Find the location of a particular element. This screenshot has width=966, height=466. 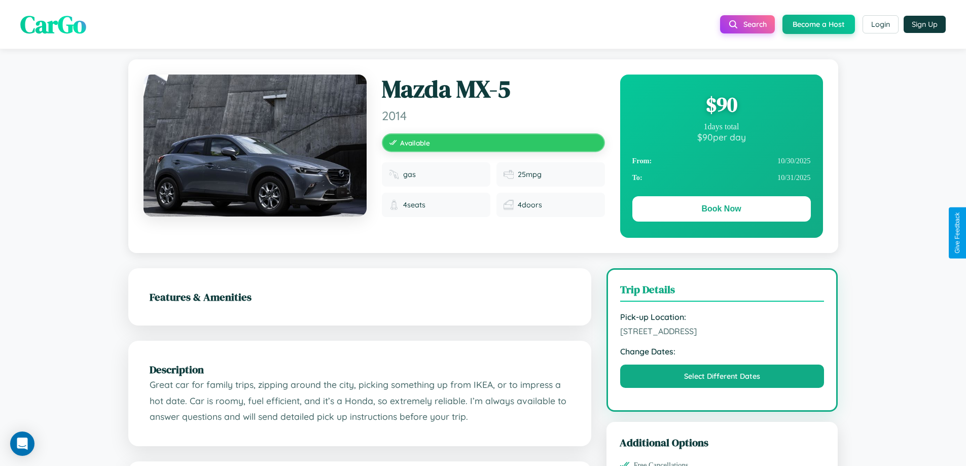

div: $ 90 per day is located at coordinates (722, 137).